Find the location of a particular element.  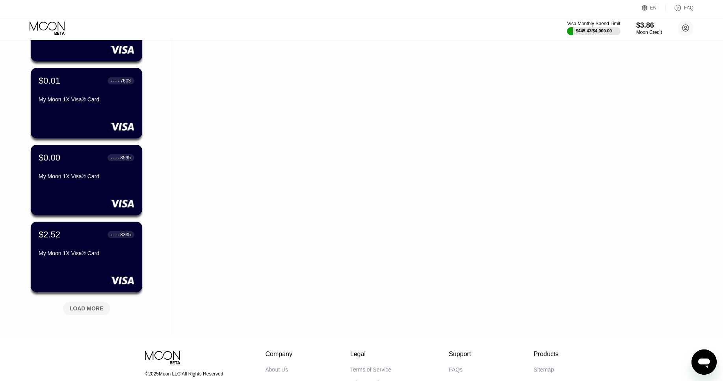

div: Sitemap is located at coordinates (543, 369).